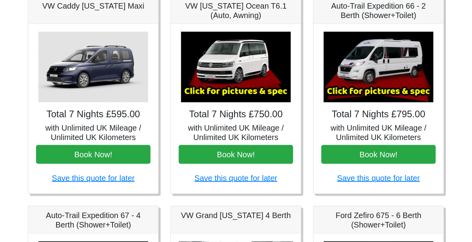  Describe the element at coordinates (378, 114) in the screenshot. I see `h4: Total 7 Nights £795.00` at that location.